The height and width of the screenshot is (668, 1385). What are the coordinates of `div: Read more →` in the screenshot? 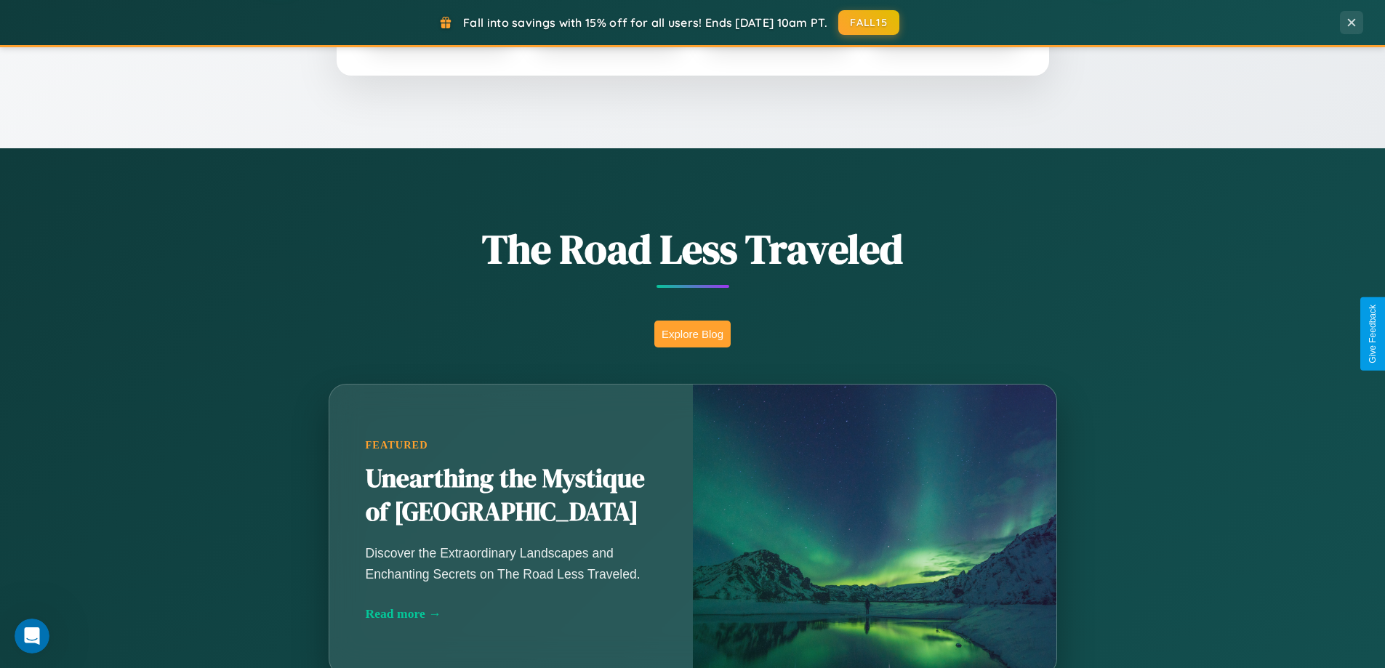 It's located at (511, 614).